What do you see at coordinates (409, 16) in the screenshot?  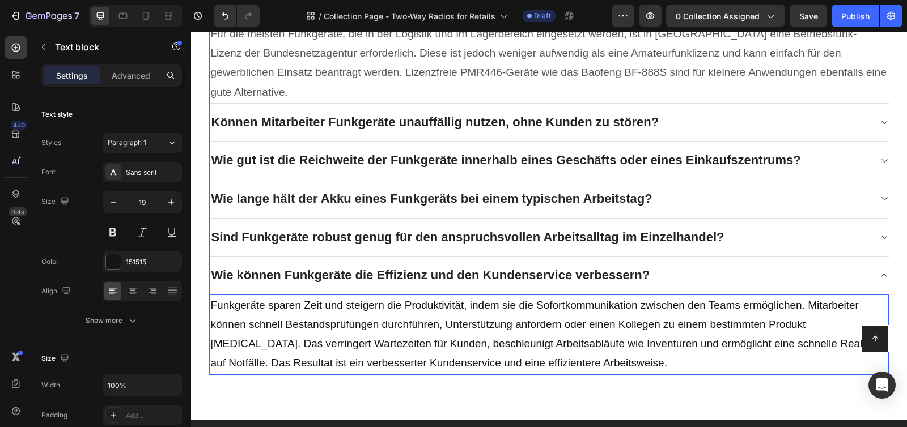 I see `span: Collection Page - Two-Way Radios for Retails` at bounding box center [409, 16].